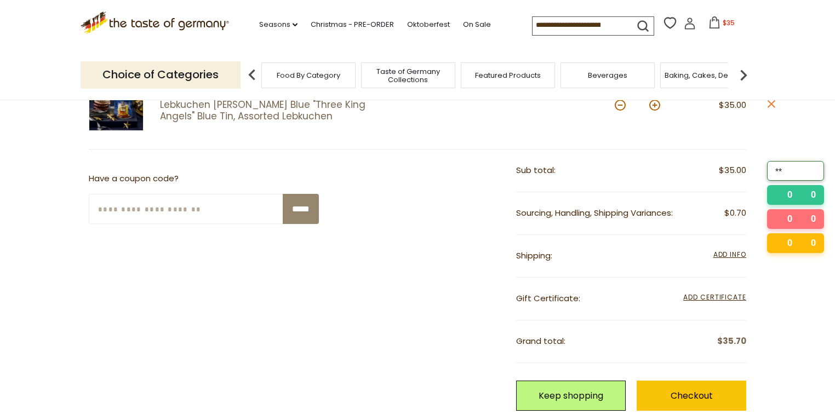 The image size is (835, 414). What do you see at coordinates (607, 75) in the screenshot?
I see `span: Beverages` at bounding box center [607, 75].